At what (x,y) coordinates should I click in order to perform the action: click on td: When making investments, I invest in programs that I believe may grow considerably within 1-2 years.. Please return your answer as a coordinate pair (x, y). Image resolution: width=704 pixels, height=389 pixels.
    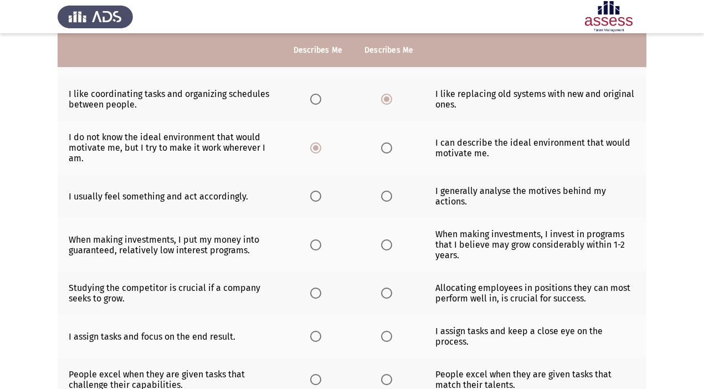
    Looking at the image, I should click on (535, 244).